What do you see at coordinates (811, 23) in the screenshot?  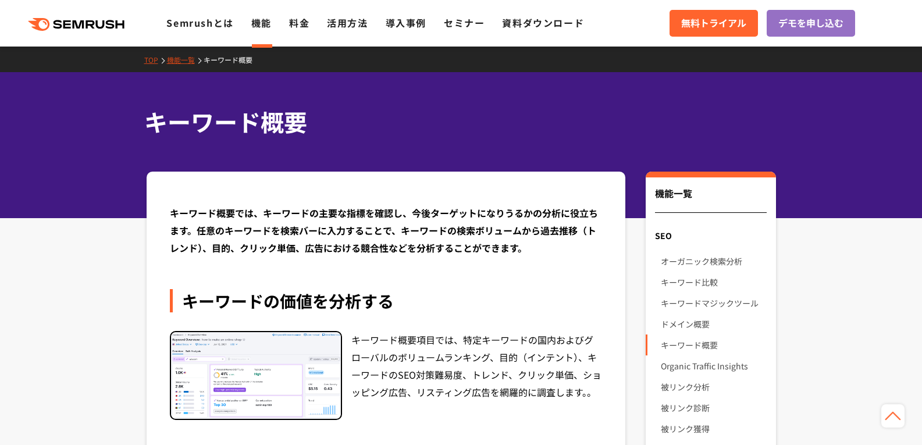 I see `a: デモを申し込む` at bounding box center [811, 23].